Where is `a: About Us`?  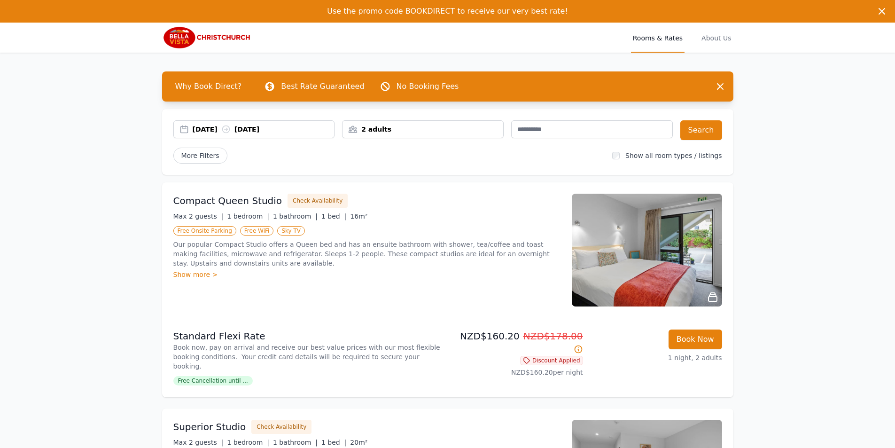 a: About Us is located at coordinates (716, 38).